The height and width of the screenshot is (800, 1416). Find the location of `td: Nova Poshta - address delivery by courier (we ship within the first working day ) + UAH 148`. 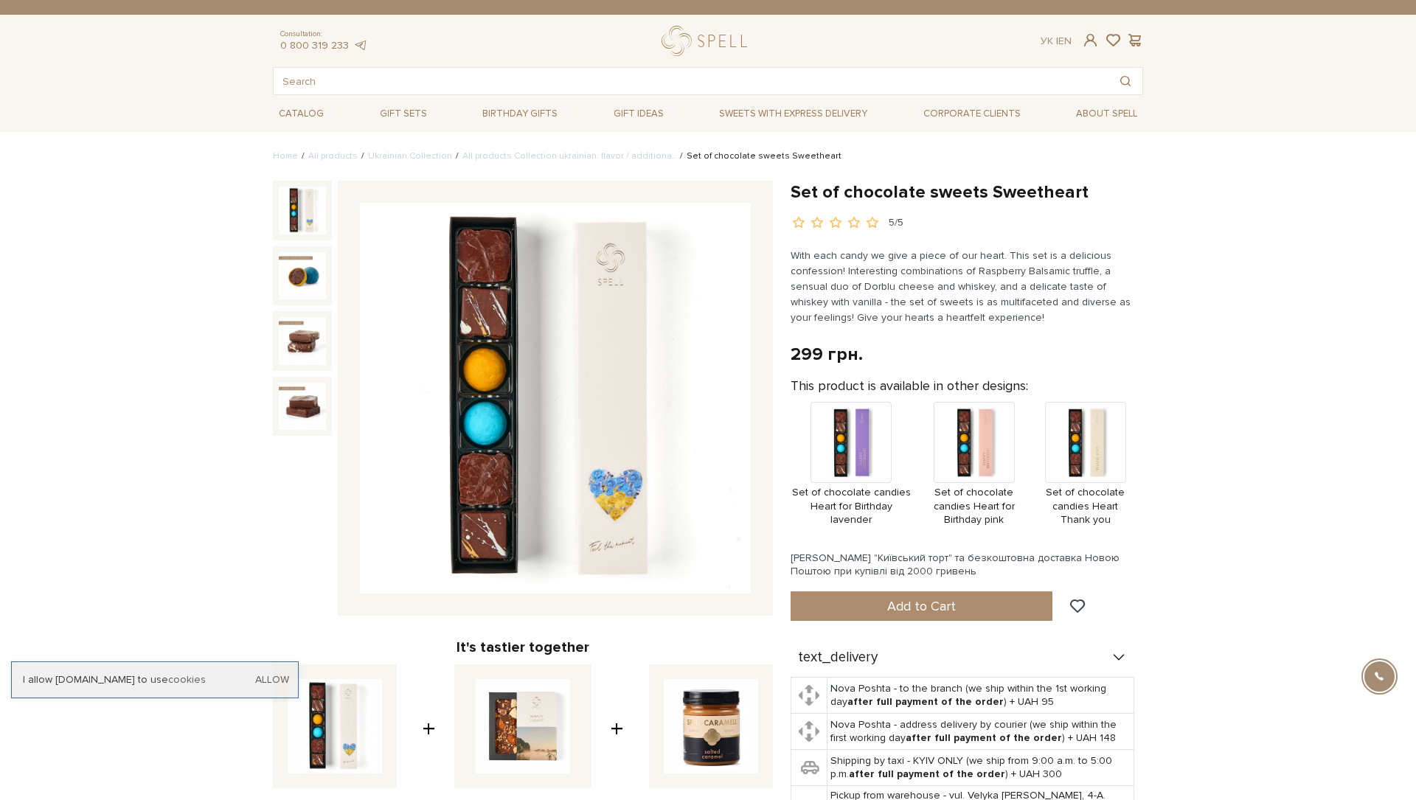

td: Nova Poshta - address delivery by courier (we ship within the first working day ) + UAH 148 is located at coordinates (980, 732).